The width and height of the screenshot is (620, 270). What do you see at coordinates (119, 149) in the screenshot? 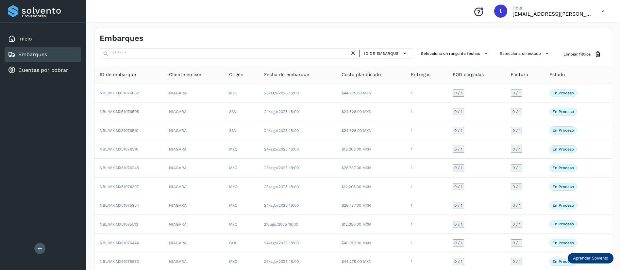
I see `span: NBL/MX.MX51076310` at bounding box center [119, 149].